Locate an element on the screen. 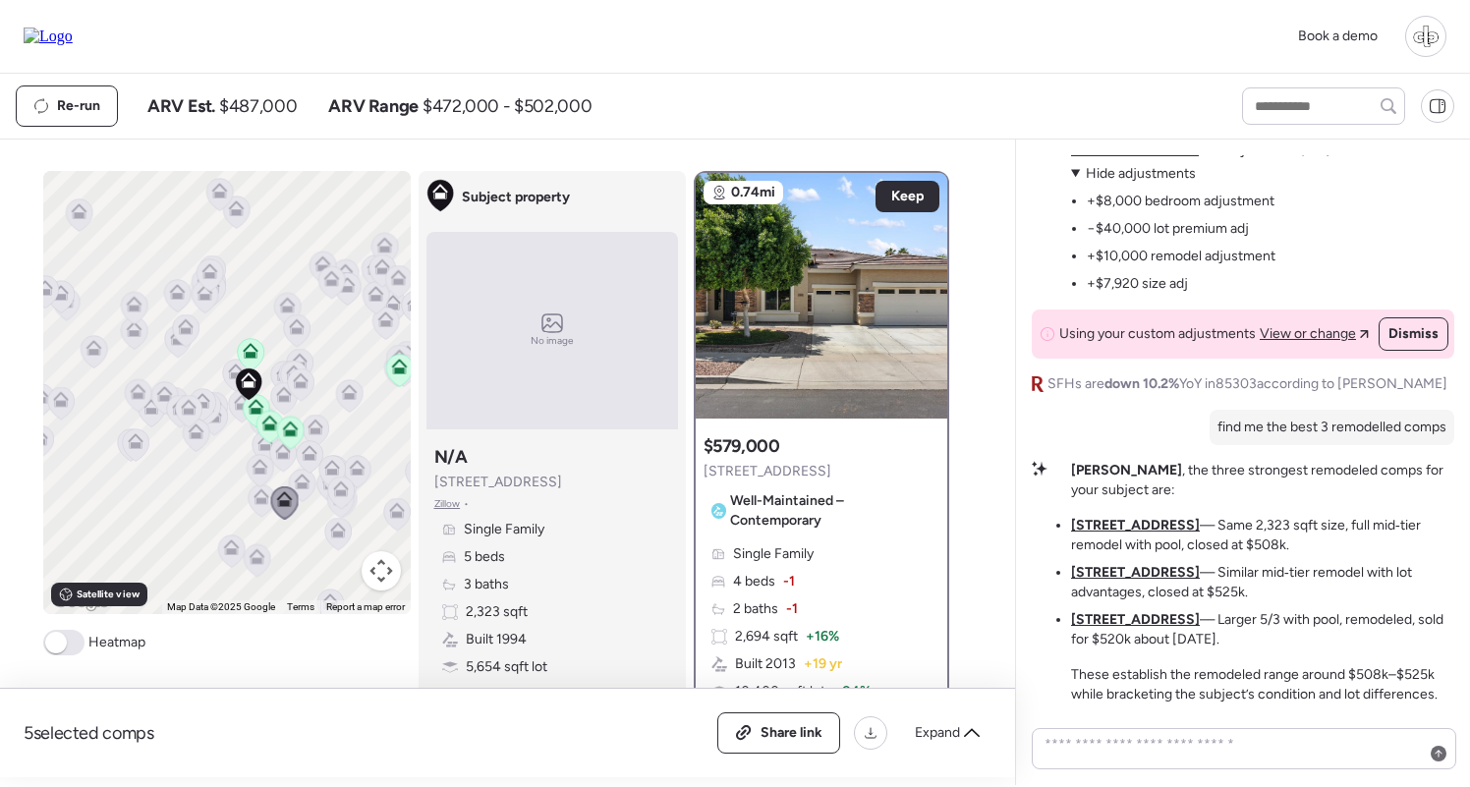 This screenshot has width=1470, height=787. summary: Hide adjustments is located at coordinates (1173, 174).